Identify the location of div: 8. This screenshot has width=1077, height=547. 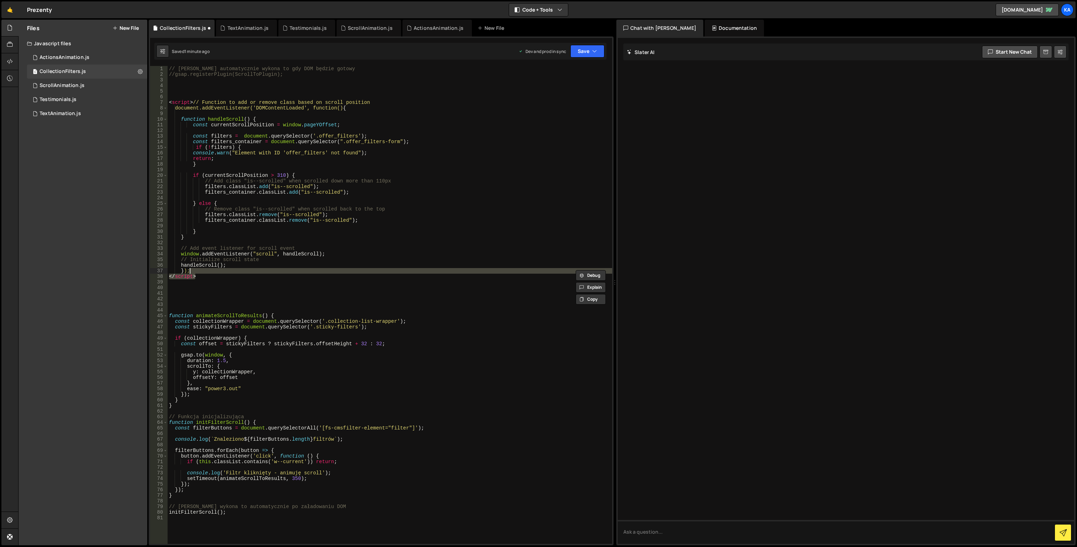
(159, 108).